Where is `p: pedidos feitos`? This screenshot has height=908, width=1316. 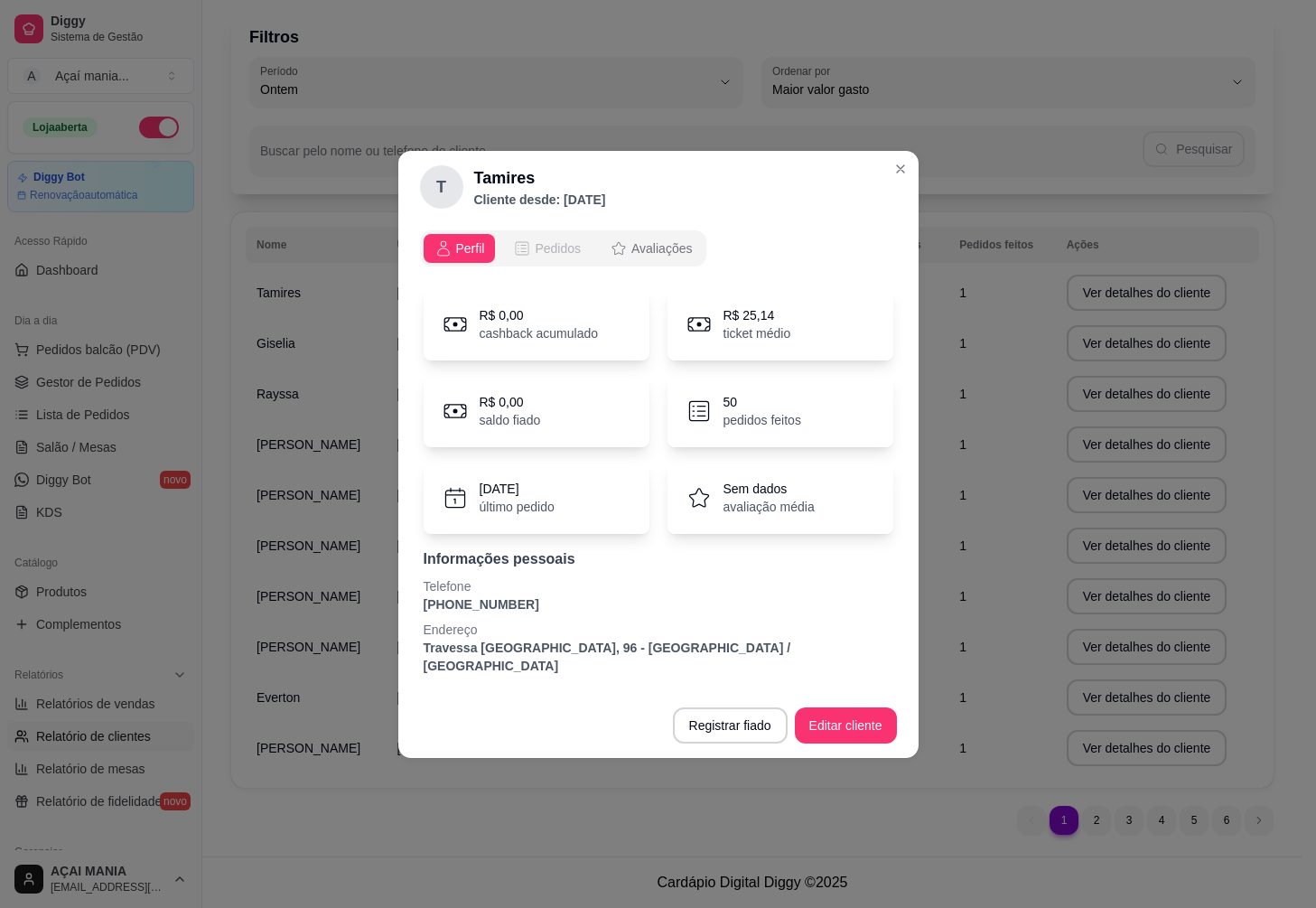 p: pedidos feitos is located at coordinates (762, 420).